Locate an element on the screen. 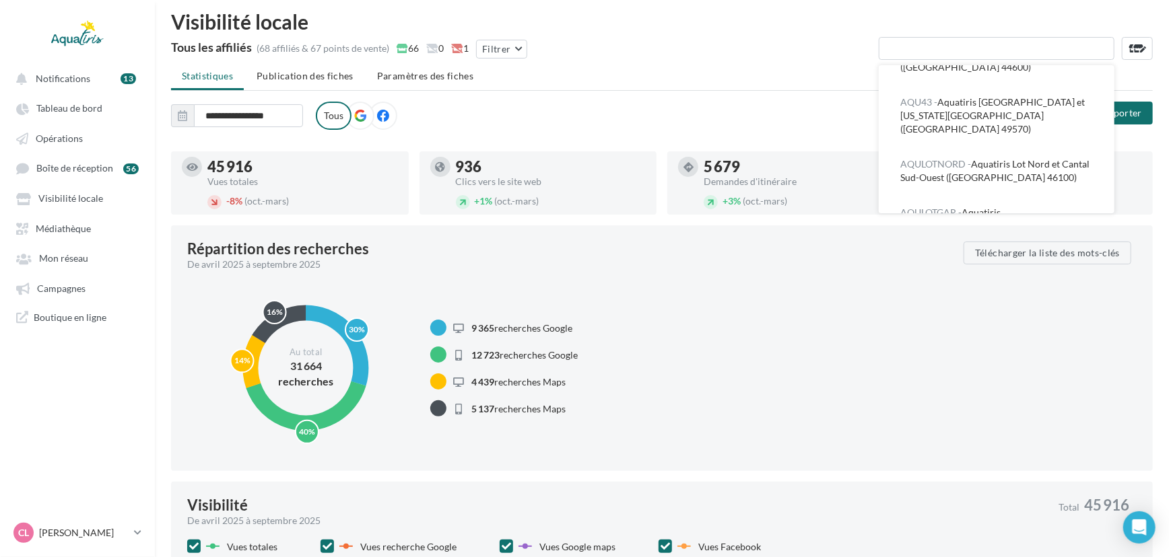 This screenshot has height=557, width=1169. span: Vues Google maps is located at coordinates (577, 547).